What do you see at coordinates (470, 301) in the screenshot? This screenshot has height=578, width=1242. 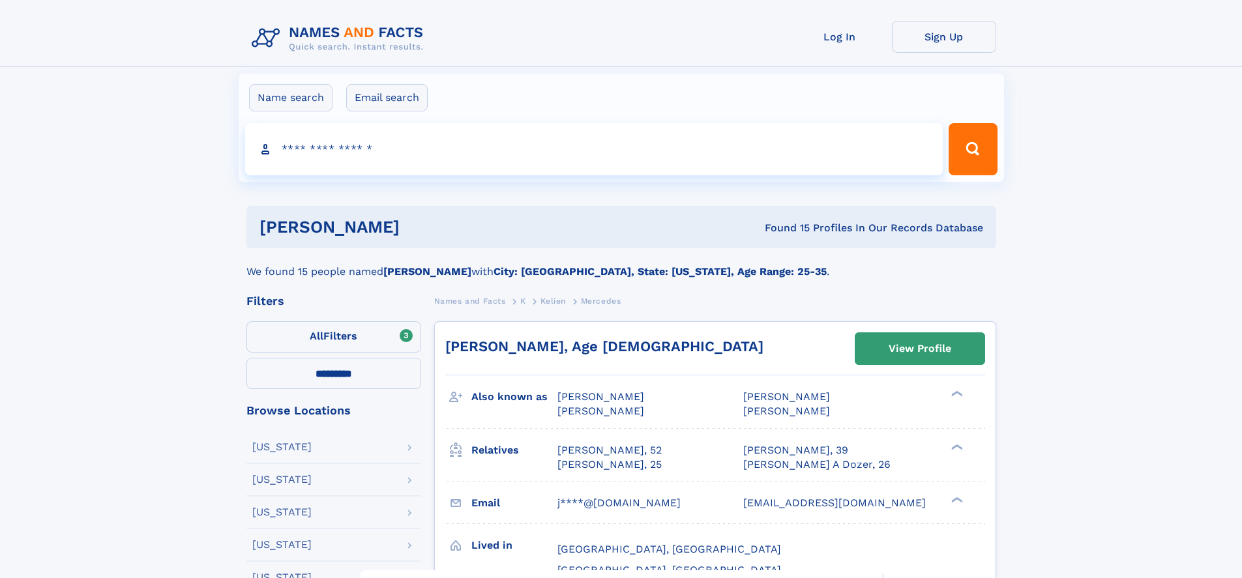 I see `a: Names and Facts` at bounding box center [470, 301].